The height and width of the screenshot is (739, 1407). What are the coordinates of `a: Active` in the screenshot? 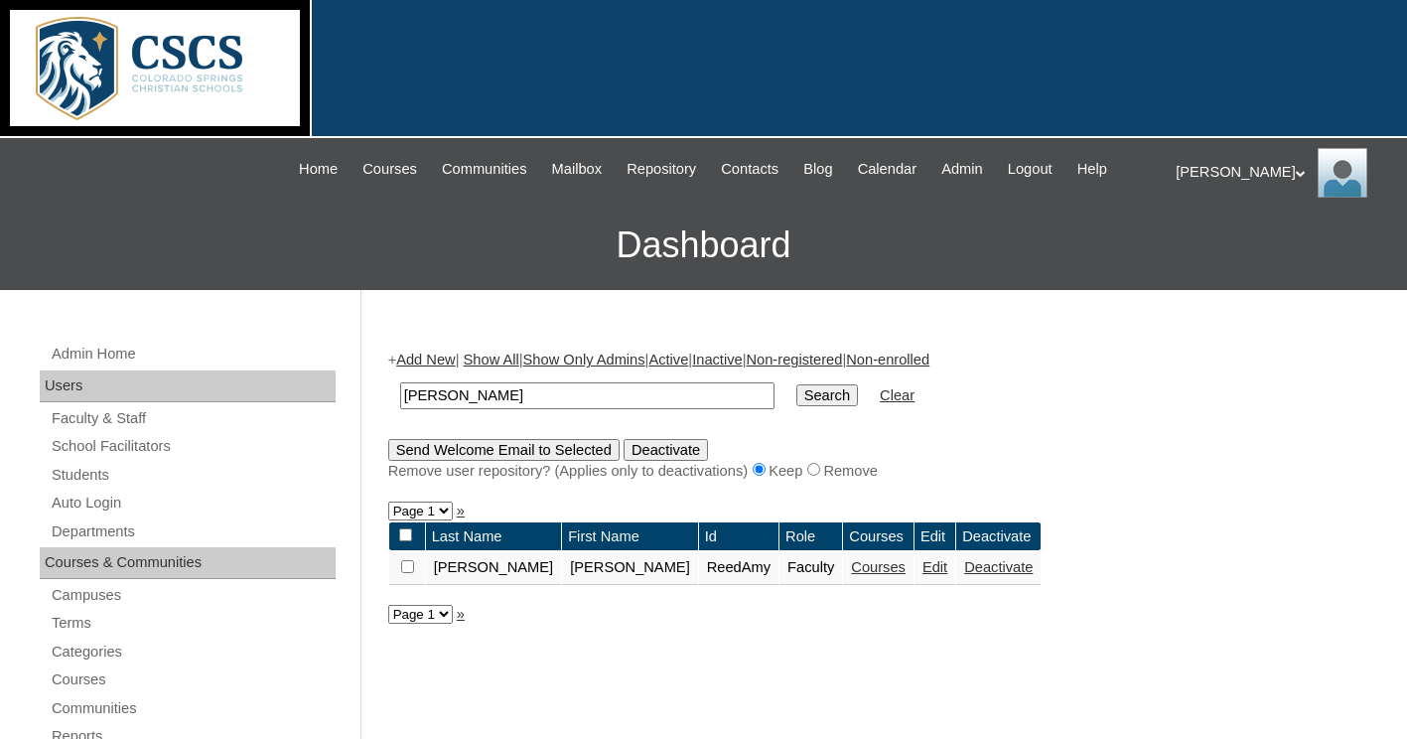 It's located at (668, 359).